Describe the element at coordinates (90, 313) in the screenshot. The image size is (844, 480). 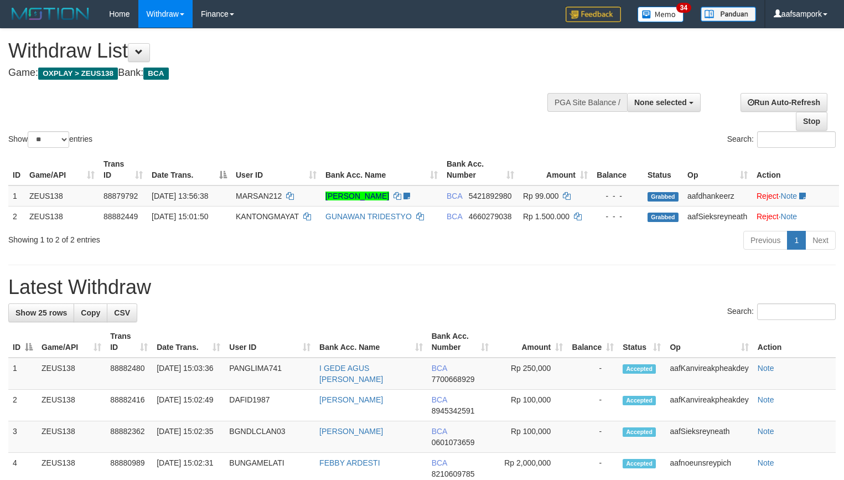
I see `span: Copy` at that location.